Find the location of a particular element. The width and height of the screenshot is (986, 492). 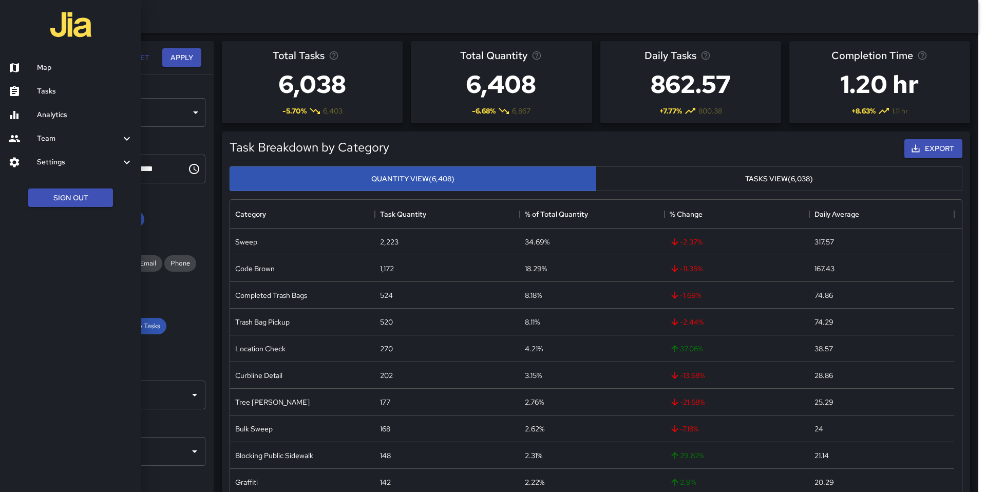

img: jia-logo is located at coordinates (71, 25).